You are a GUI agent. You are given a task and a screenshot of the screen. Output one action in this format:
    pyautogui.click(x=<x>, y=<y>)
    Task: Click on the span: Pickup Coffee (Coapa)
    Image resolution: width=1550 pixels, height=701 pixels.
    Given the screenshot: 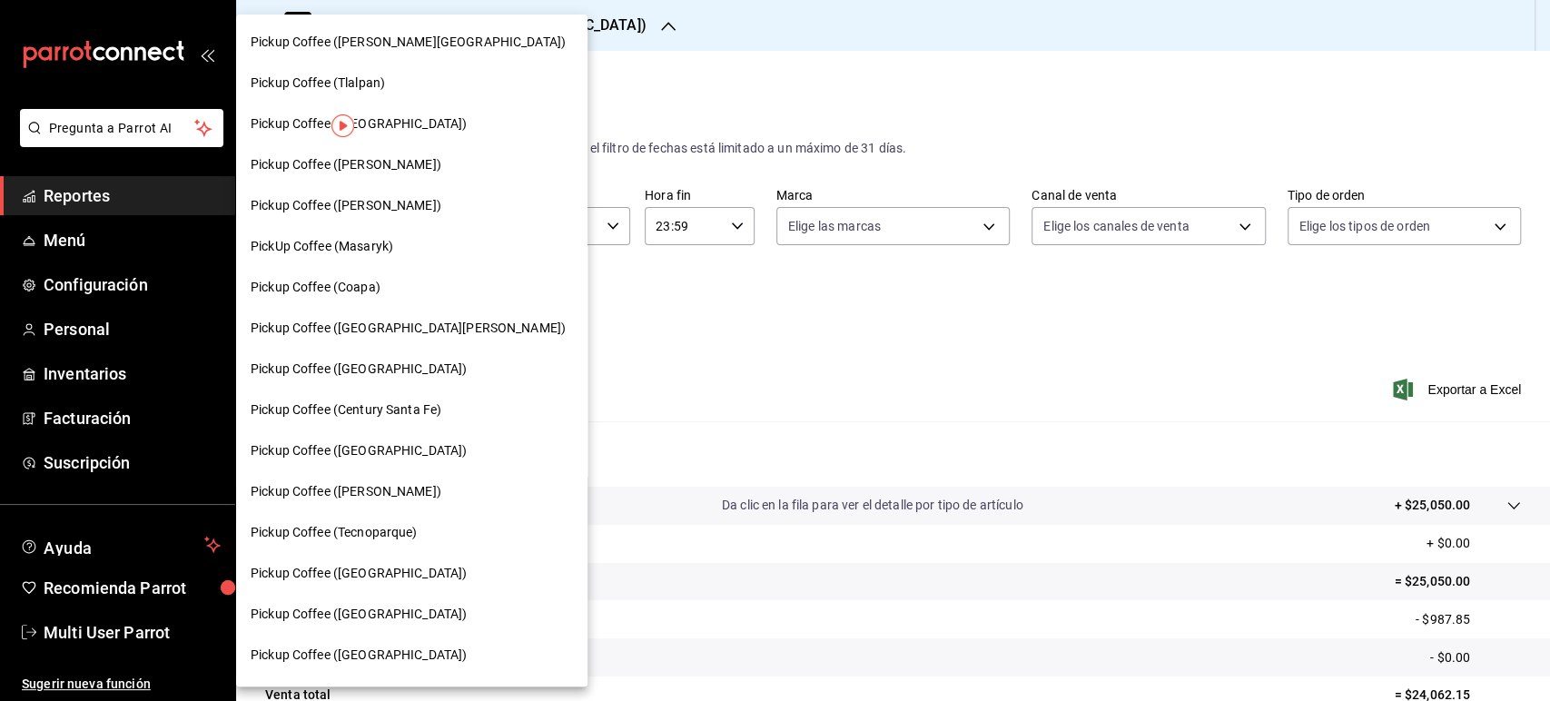 What is the action you would take?
    pyautogui.click(x=315, y=287)
    